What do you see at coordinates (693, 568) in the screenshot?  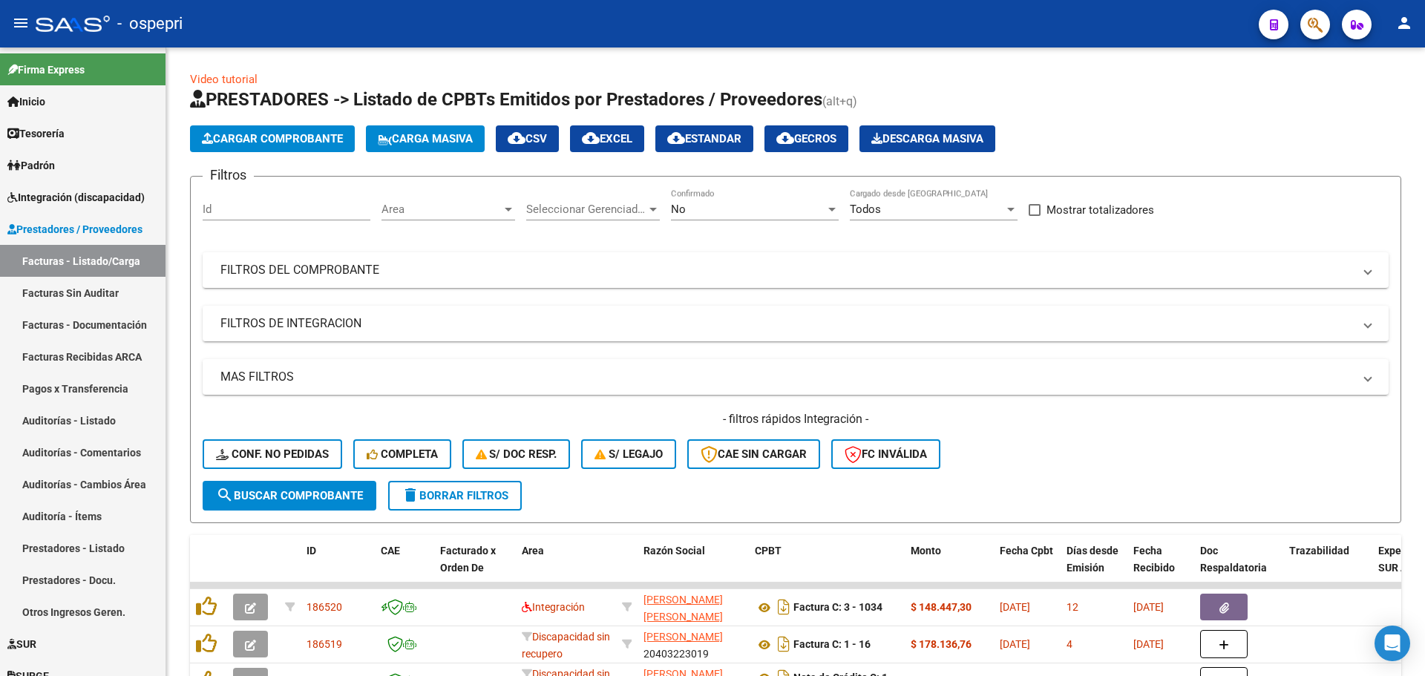 I see `datatable-header-cell: Razón Social` at bounding box center [693, 568].